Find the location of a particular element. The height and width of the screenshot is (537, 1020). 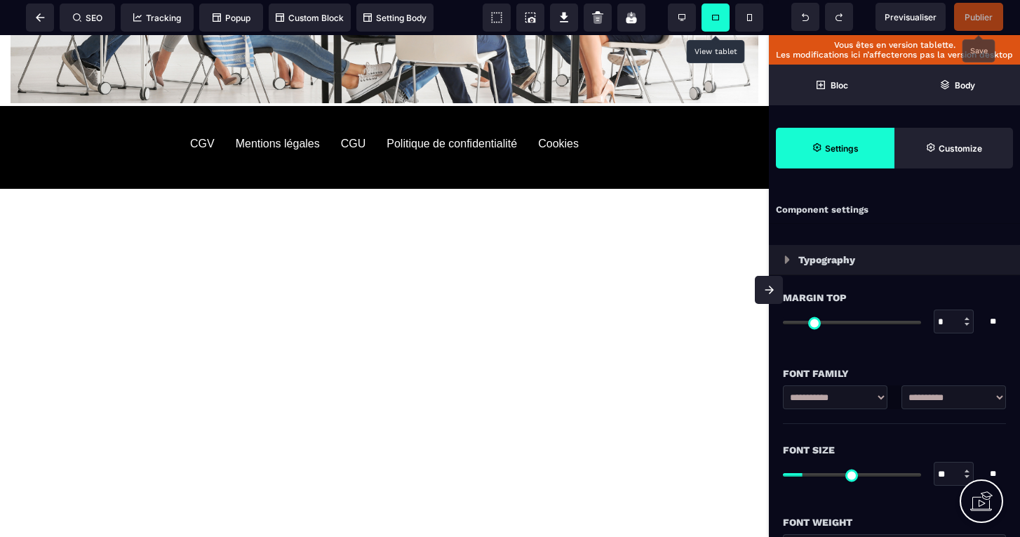

span: Custom Block is located at coordinates (309, 18).